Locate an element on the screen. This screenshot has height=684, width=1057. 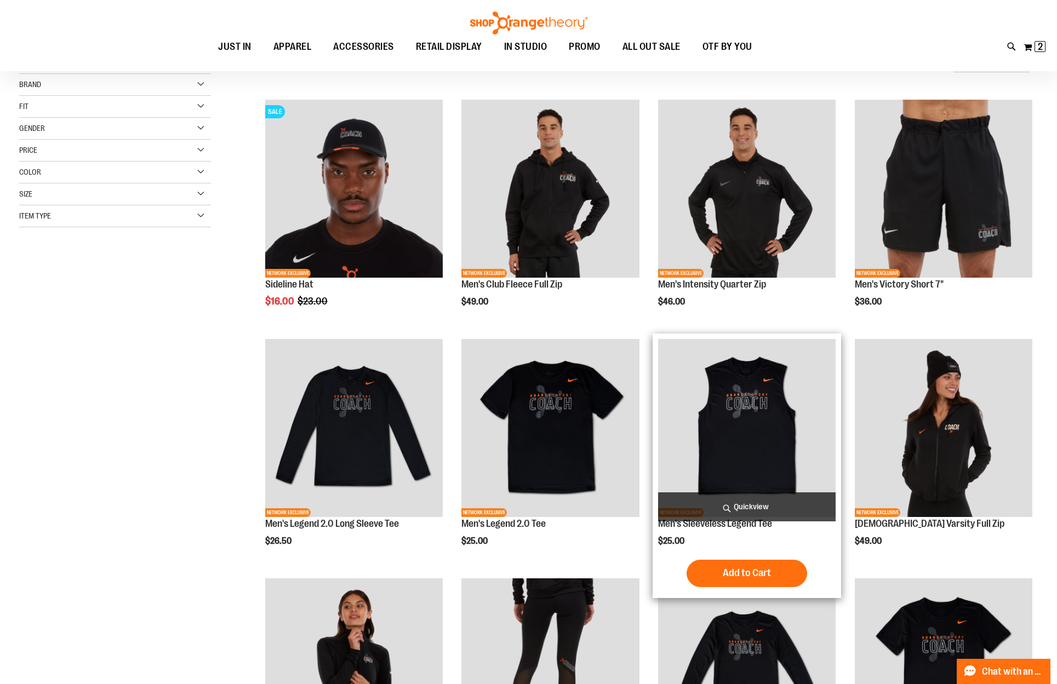
span: RETAIL DISPLAY is located at coordinates (449, 47).